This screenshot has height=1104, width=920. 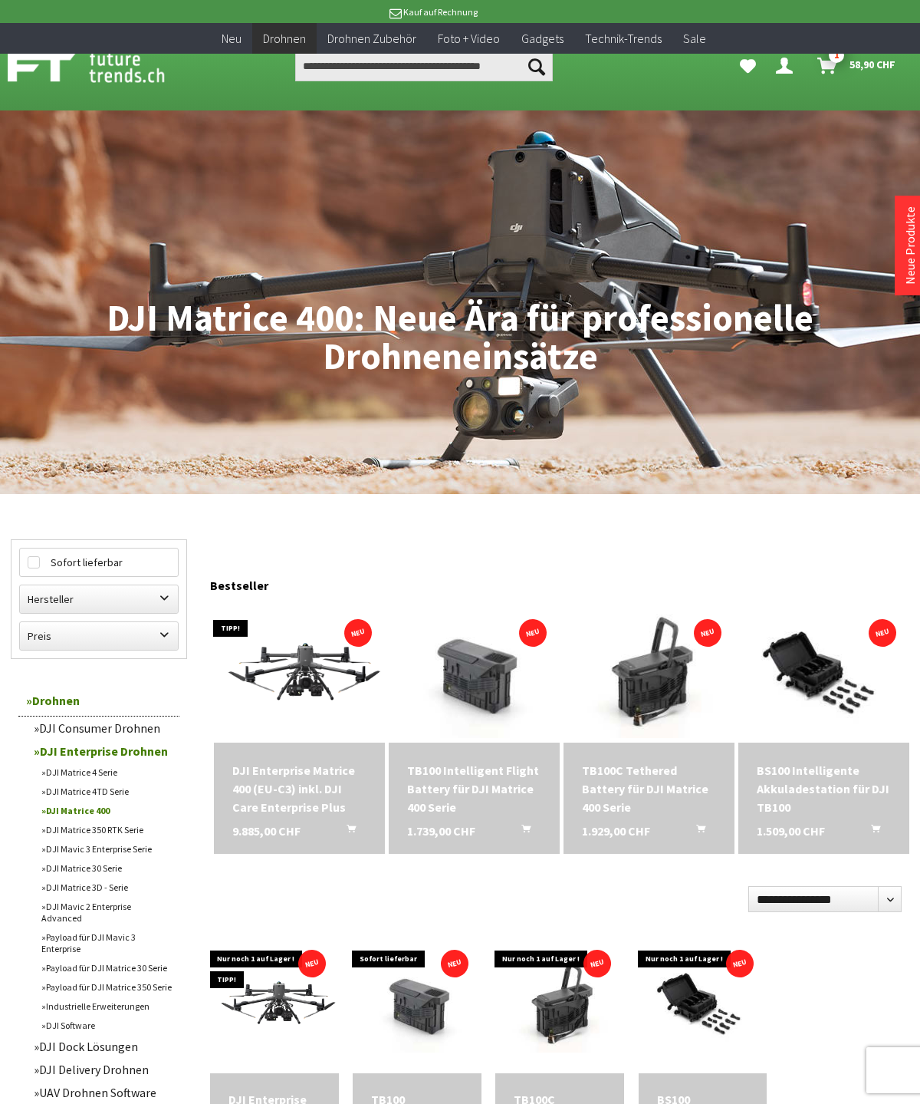 I want to click on a: Payload für DJI Mavic 3 Enterprise, so click(x=107, y=943).